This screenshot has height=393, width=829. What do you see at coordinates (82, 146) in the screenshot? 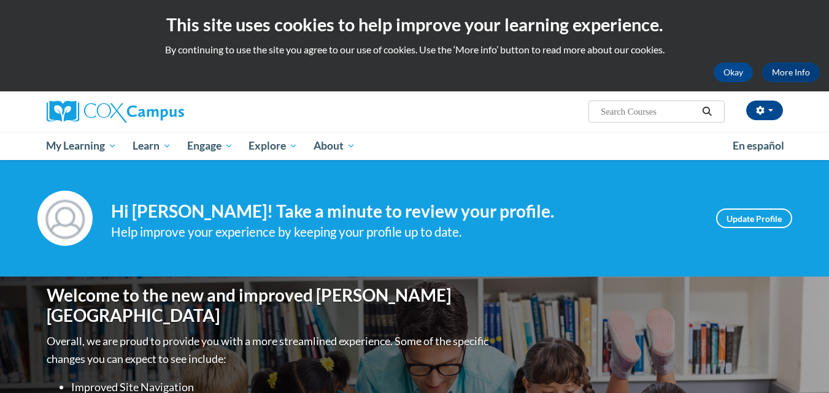
I see `a: My Learning` at bounding box center [82, 146].